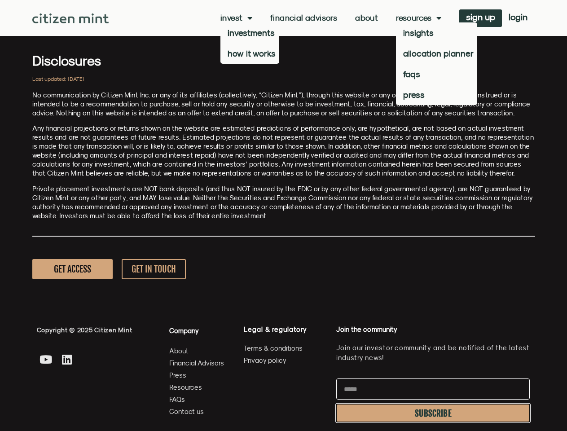 Image resolution: width=567 pixels, height=431 pixels. I want to click on button: SUBSCRIBE, so click(432, 413).